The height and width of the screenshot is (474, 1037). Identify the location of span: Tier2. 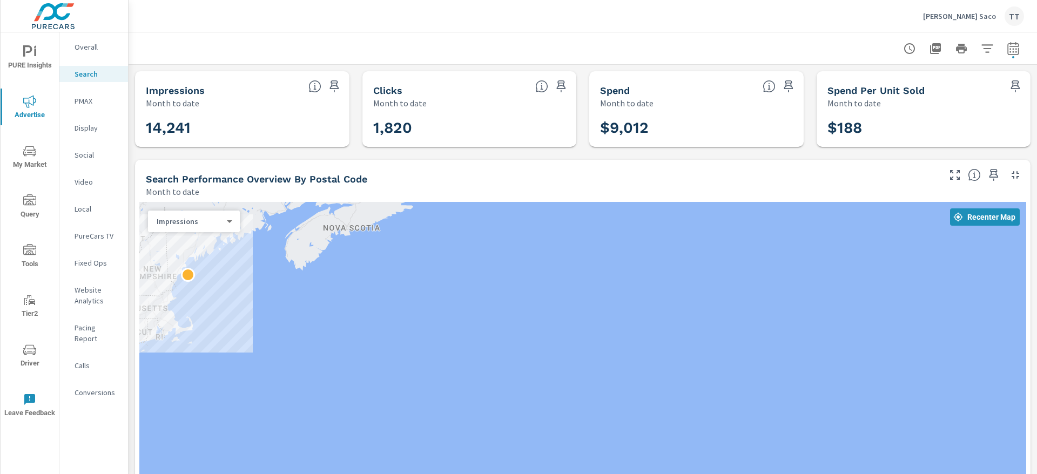
(30, 307).